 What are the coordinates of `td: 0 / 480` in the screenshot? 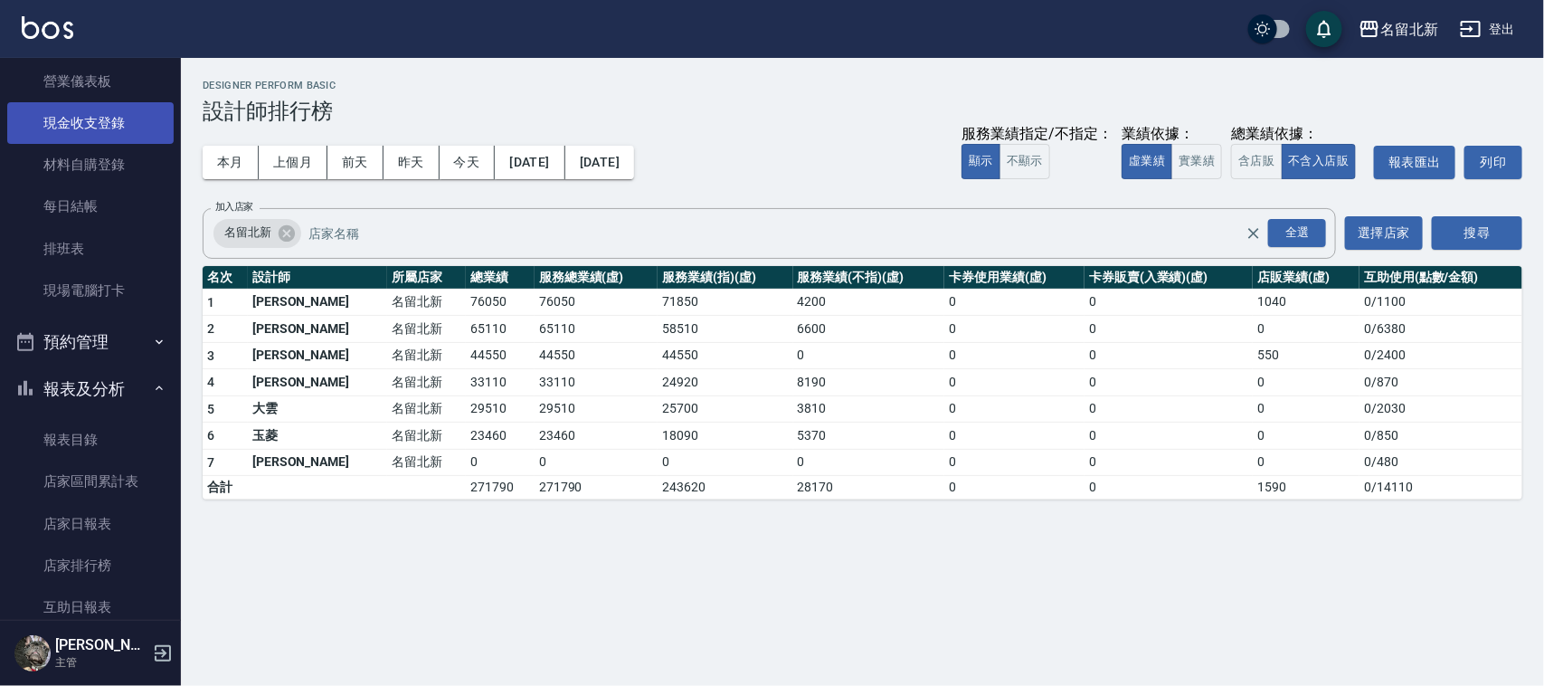 It's located at (1441, 462).